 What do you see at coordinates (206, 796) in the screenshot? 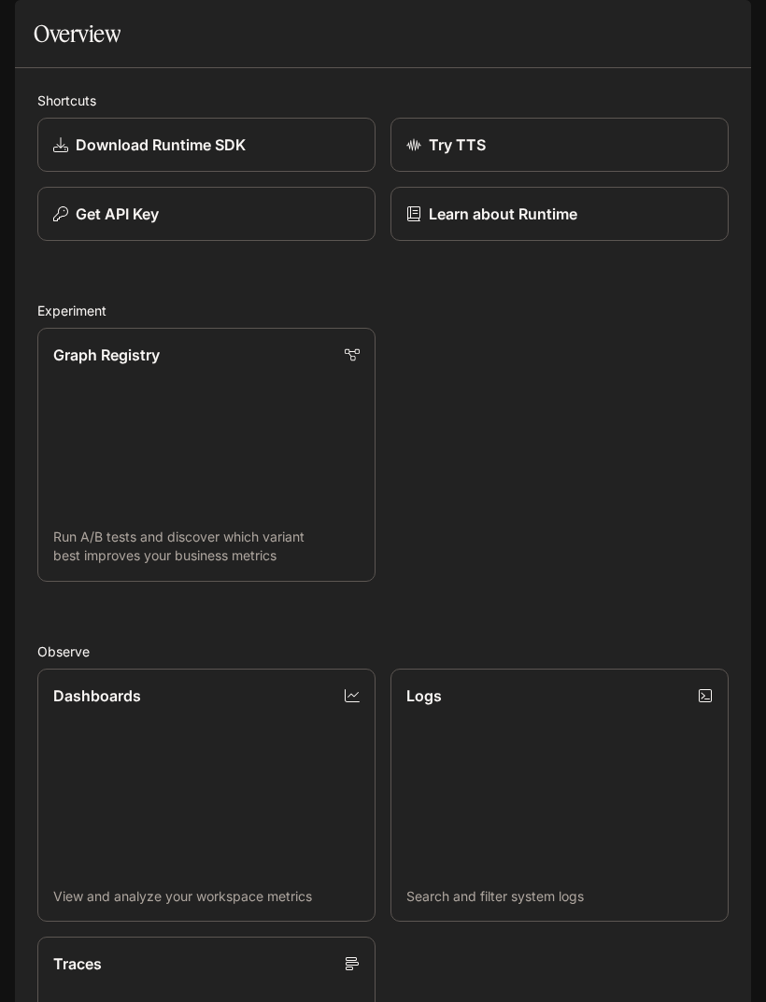
I see `a: DashboardsView and analyze your workspace metrics` at bounding box center [206, 796].